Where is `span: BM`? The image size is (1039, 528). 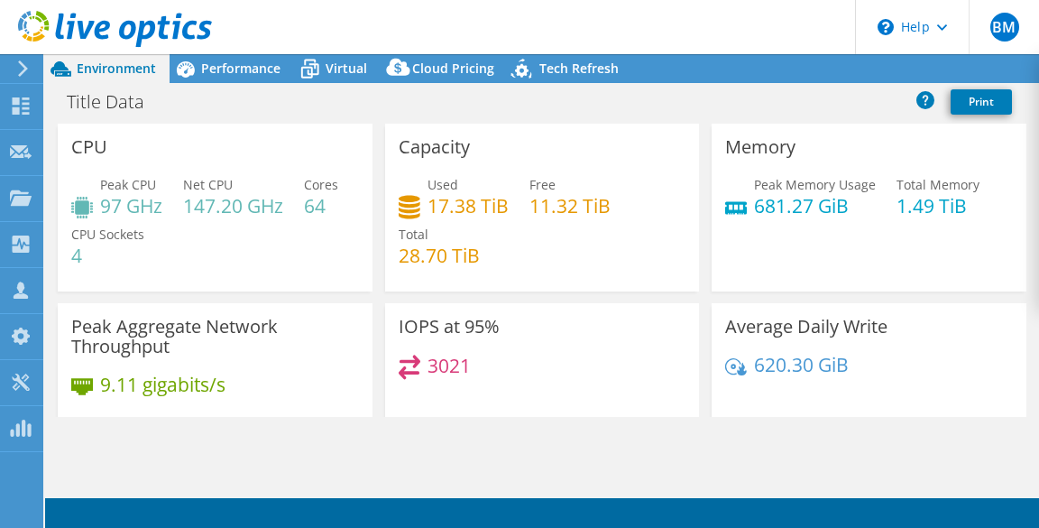
span: BM is located at coordinates (1005, 27).